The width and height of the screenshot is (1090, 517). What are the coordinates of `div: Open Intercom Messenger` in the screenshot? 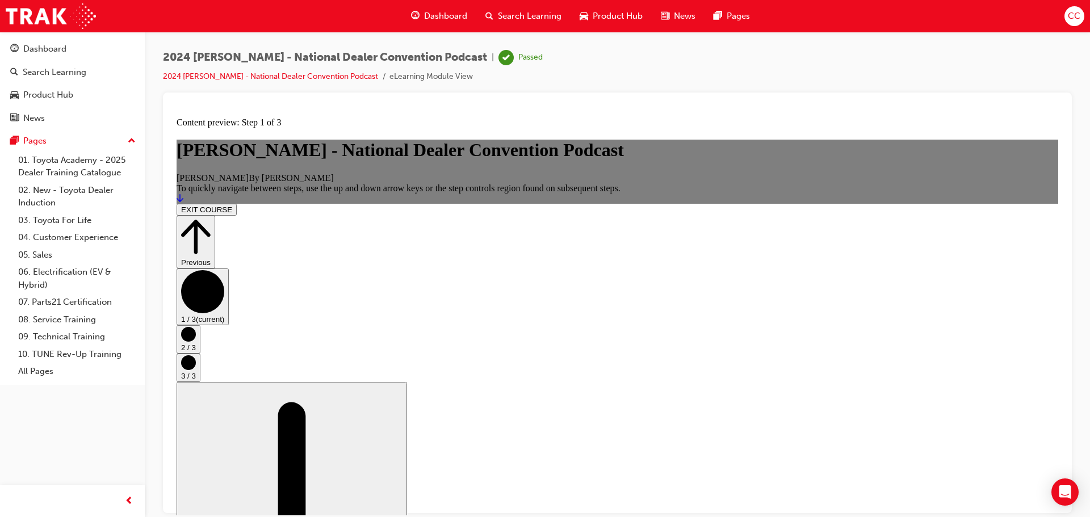 It's located at (1065, 492).